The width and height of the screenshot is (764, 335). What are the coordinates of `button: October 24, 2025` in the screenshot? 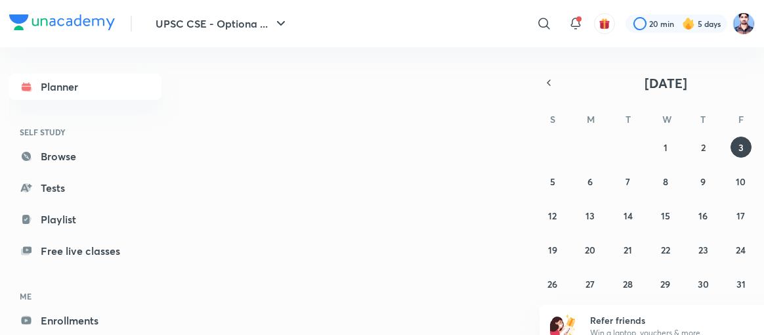 It's located at (741, 249).